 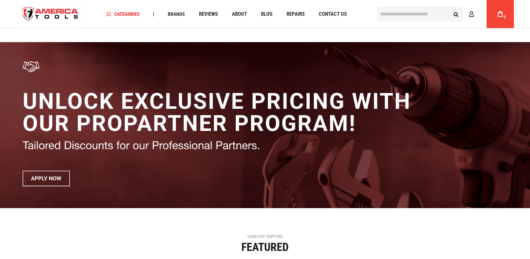 What do you see at coordinates (265, 236) in the screenshot?
I see `div: SAME DAY SHIPPING` at bounding box center [265, 236].